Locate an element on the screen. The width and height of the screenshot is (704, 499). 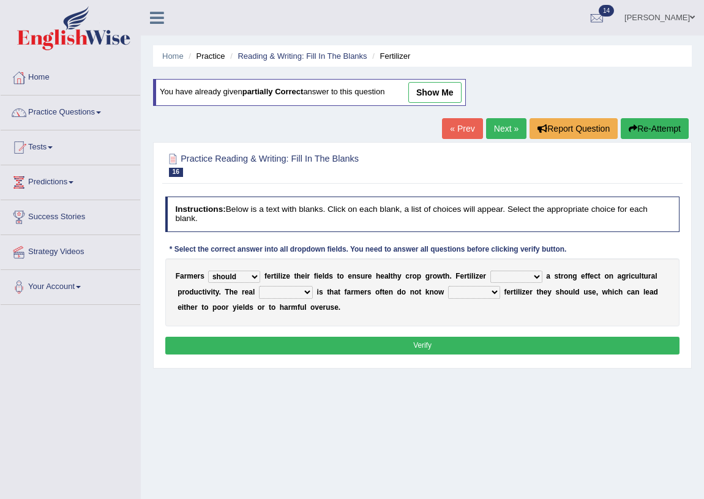
b: w is located at coordinates (440, 276).